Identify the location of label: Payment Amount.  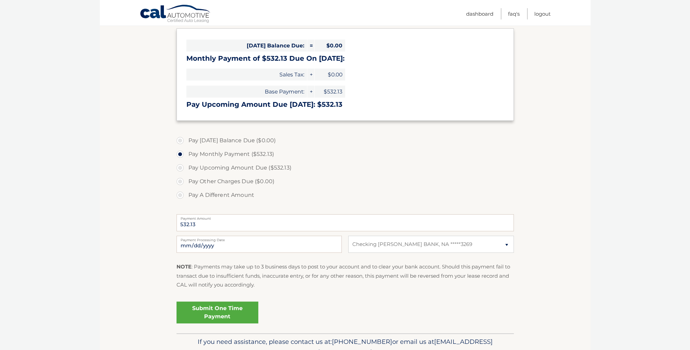
(345, 217).